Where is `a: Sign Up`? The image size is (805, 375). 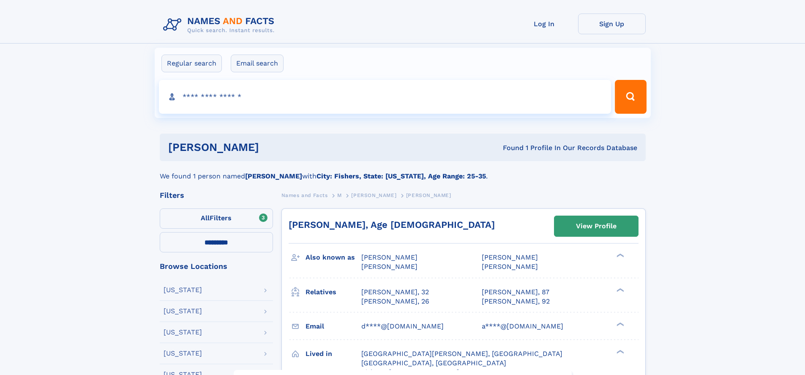
a: Sign Up is located at coordinates (612, 24).